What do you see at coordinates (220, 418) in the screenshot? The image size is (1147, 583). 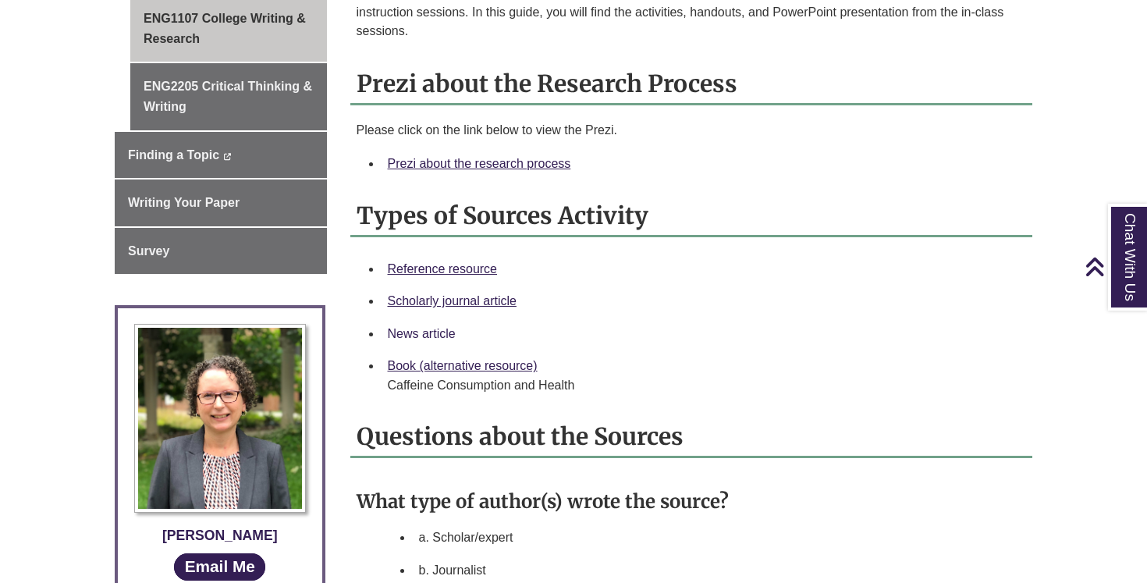 I see `img: Profile Photo` at bounding box center [220, 418].